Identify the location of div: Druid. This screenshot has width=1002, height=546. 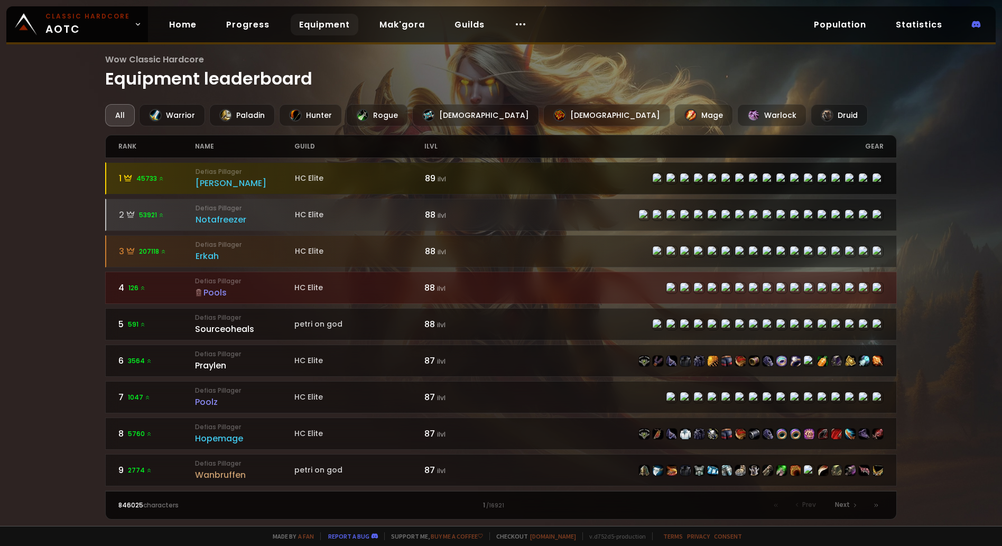
(839, 115).